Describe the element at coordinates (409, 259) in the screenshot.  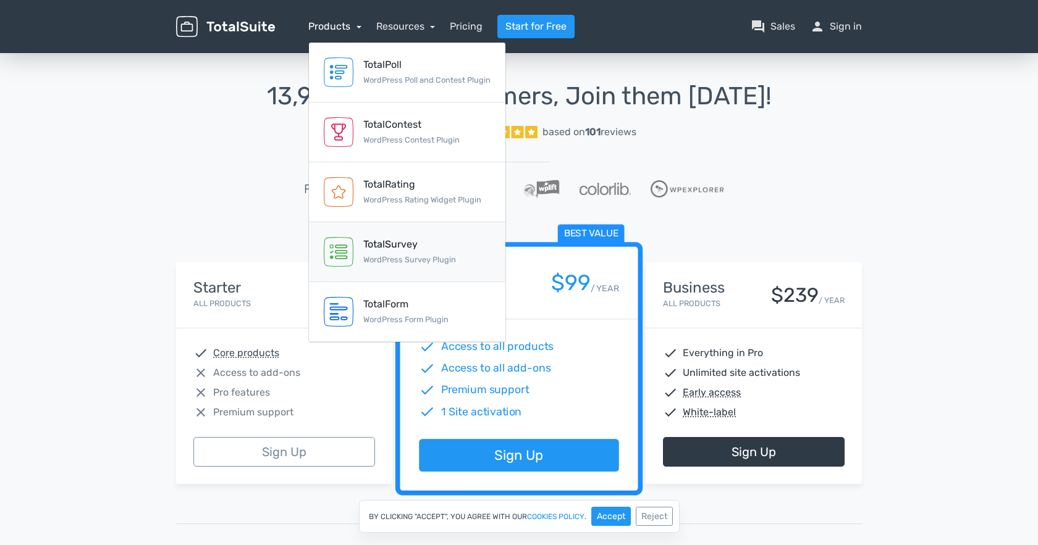
I see `small: WordPress Survey Plugin` at that location.